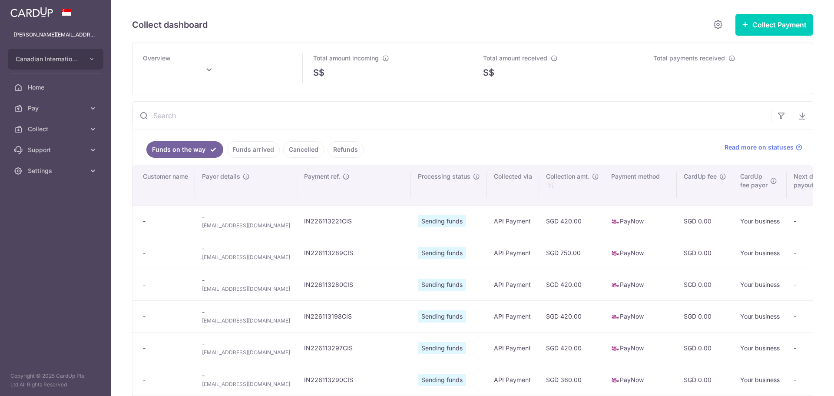 The height and width of the screenshot is (396, 834). I want to click on span: Pay, so click(56, 108).